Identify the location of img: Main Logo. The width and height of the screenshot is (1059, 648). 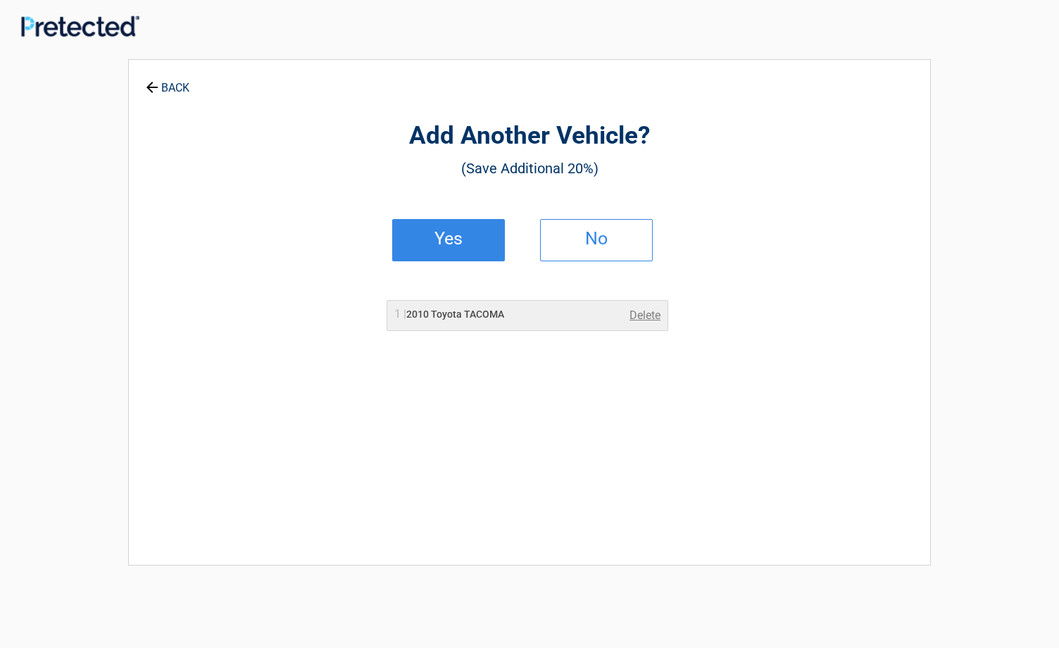
(80, 26).